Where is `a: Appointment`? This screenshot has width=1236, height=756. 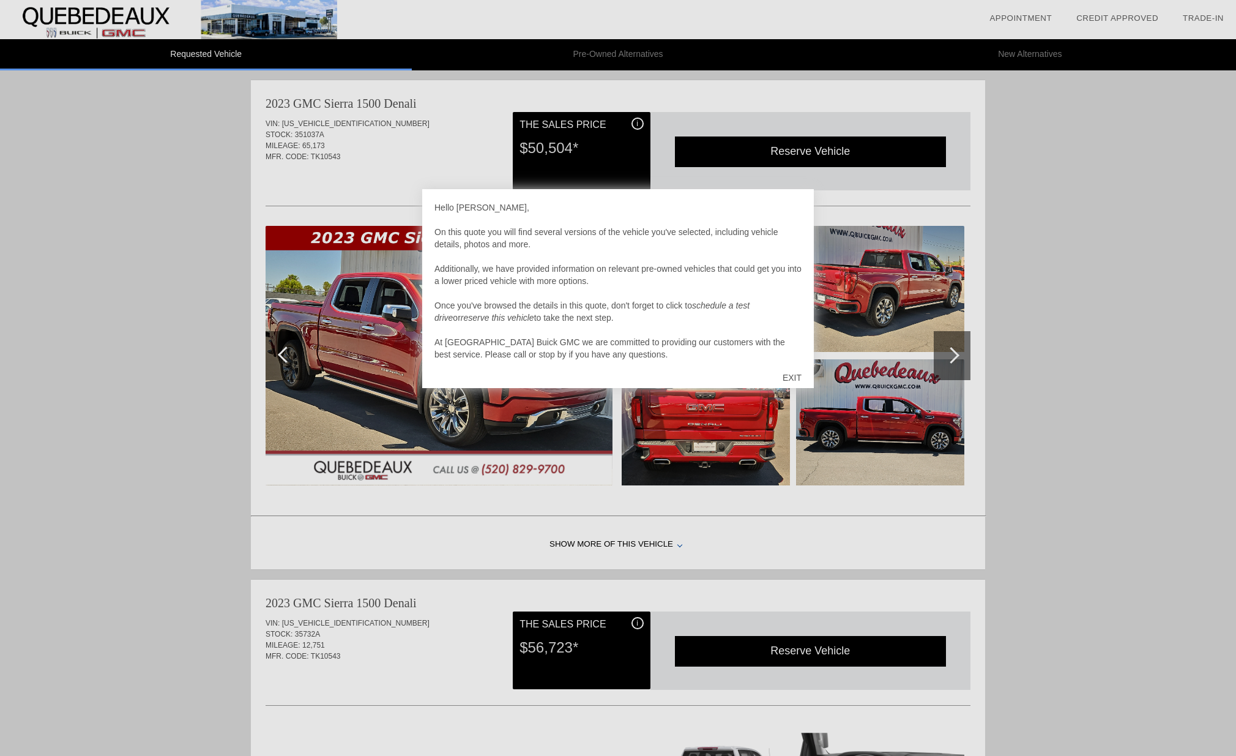 a: Appointment is located at coordinates (1021, 18).